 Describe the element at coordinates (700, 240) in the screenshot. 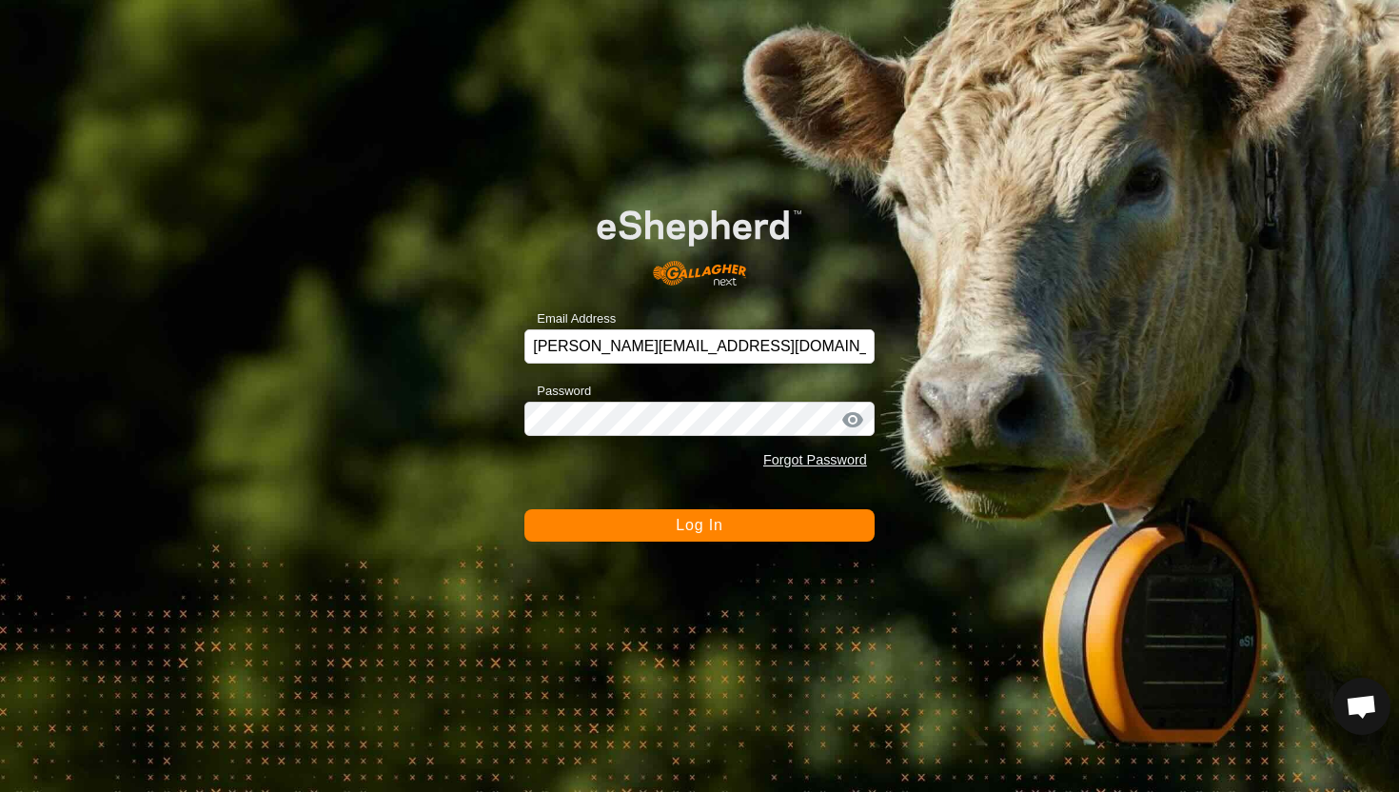

I see `img: E-shepherd Logo` at that location.